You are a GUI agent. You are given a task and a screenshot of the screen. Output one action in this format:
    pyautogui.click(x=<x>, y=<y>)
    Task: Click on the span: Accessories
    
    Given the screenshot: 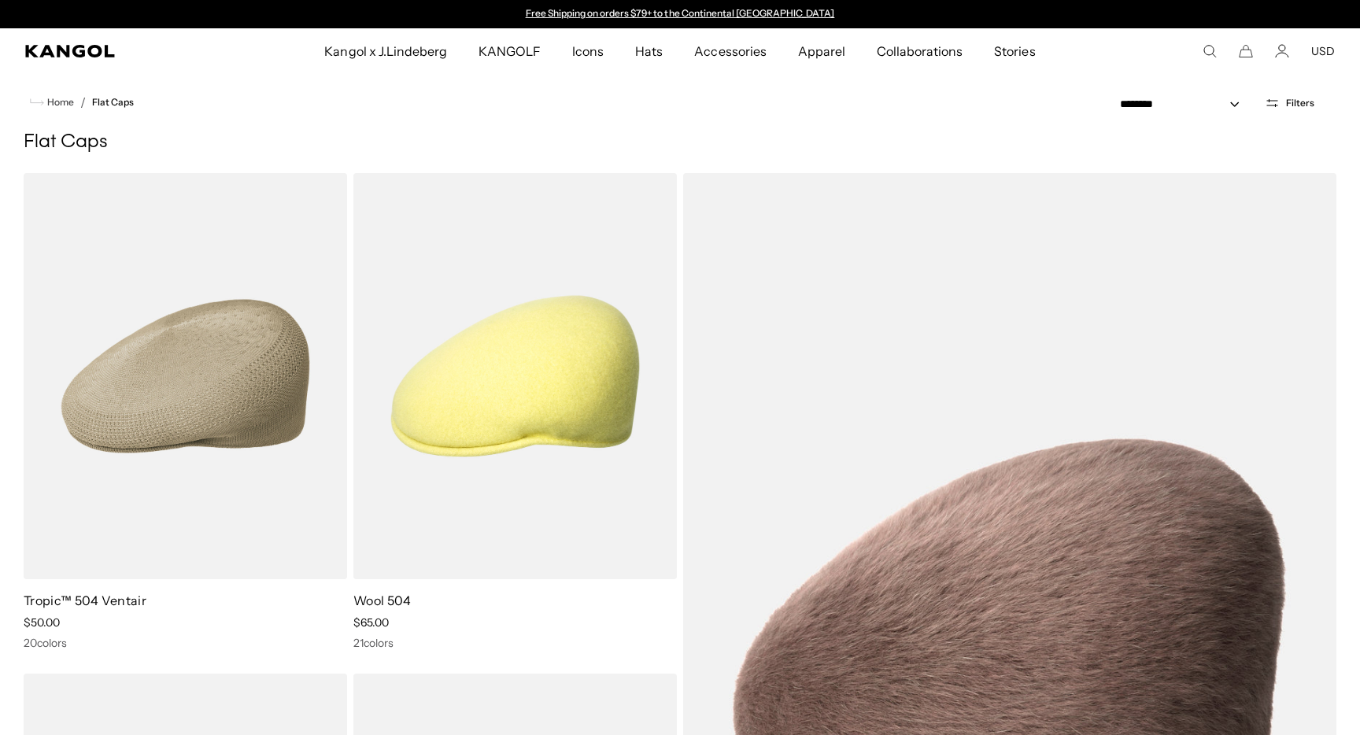 What is the action you would take?
    pyautogui.click(x=729, y=51)
    